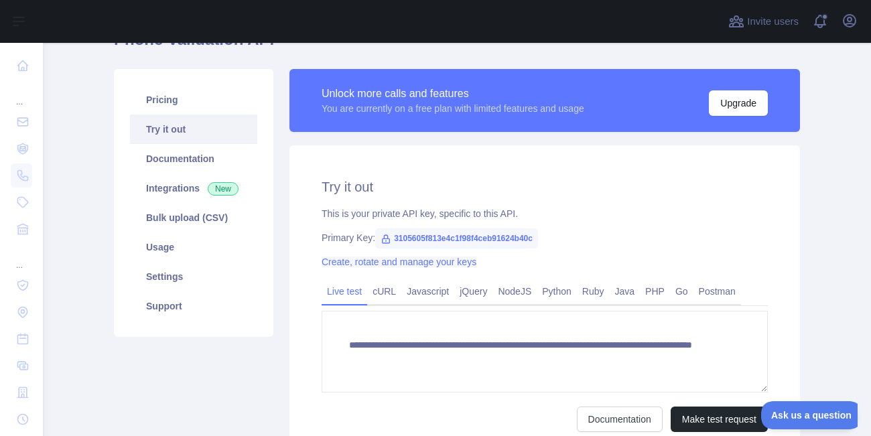  Describe the element at coordinates (473, 291) in the screenshot. I see `a: jQuery` at that location.